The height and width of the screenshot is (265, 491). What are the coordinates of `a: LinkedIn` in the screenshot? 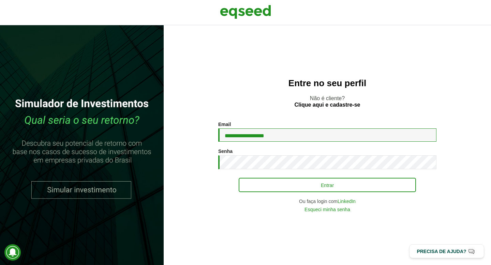 It's located at (347, 202).